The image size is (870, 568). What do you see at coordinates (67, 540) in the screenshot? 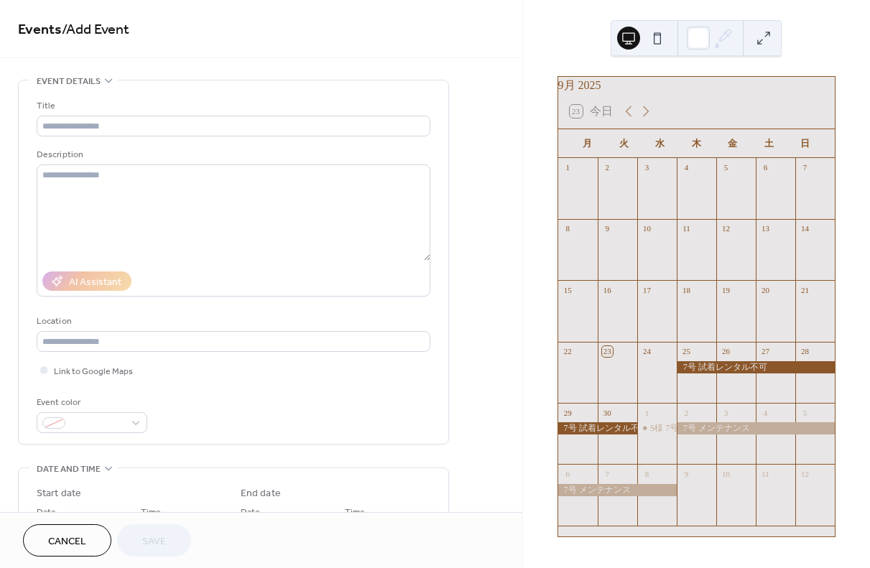
I see `button: Cancel` at bounding box center [67, 540].